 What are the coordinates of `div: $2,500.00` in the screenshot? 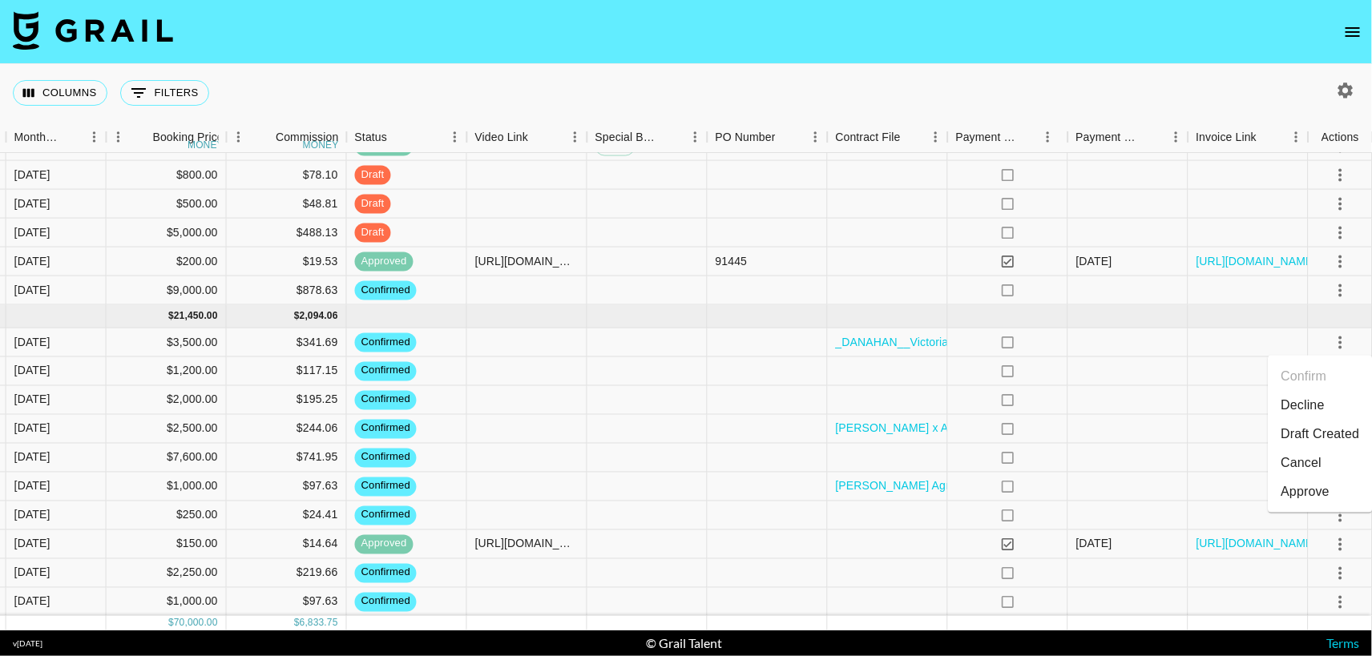 It's located at (167, 429).